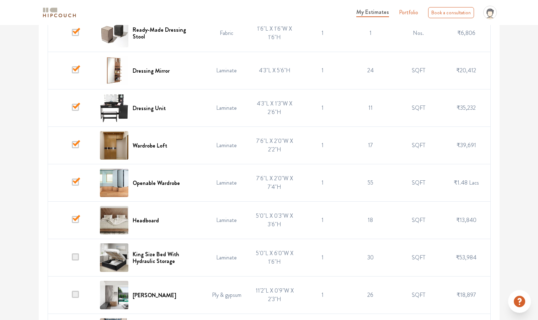 The image size is (538, 320). I want to click on img: Dressing Unit, so click(114, 108).